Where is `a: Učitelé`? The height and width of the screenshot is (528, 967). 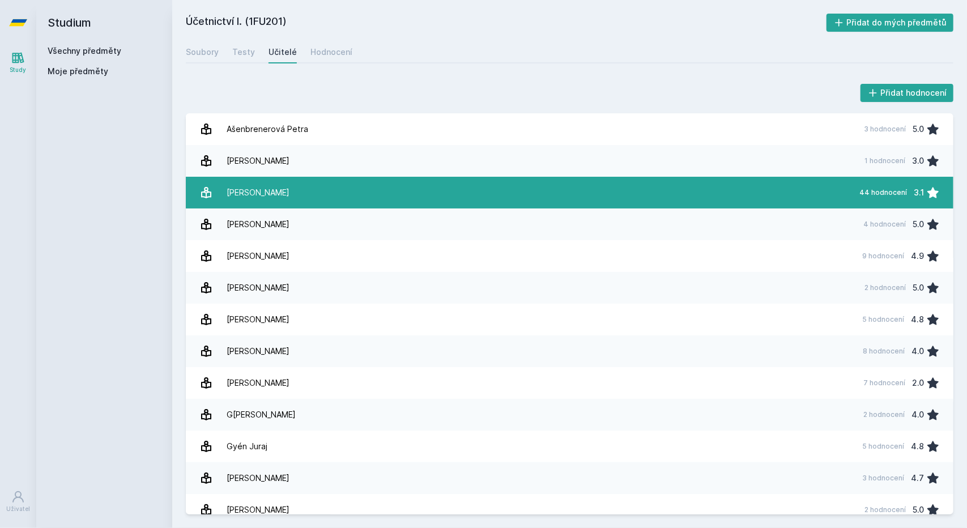
a: Učitelé is located at coordinates (283, 52).